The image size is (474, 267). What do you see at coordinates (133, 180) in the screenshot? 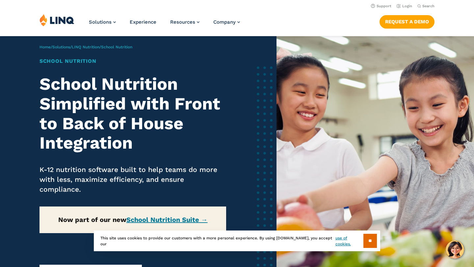
I see `p: K-12 nutrition software built to help teams do more with less, maximize efficiency, and ensure co...` at bounding box center [133, 180].